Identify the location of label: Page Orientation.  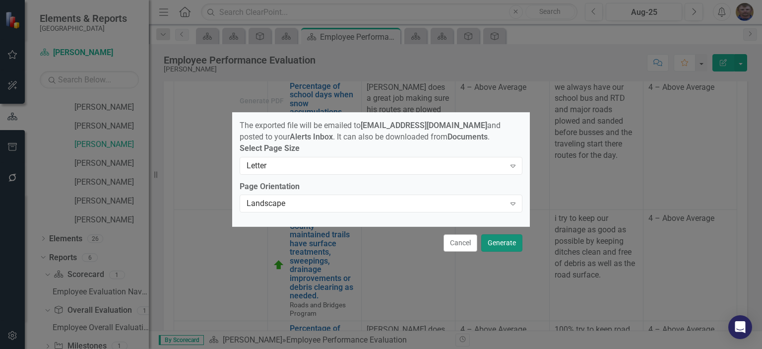
(381, 187).